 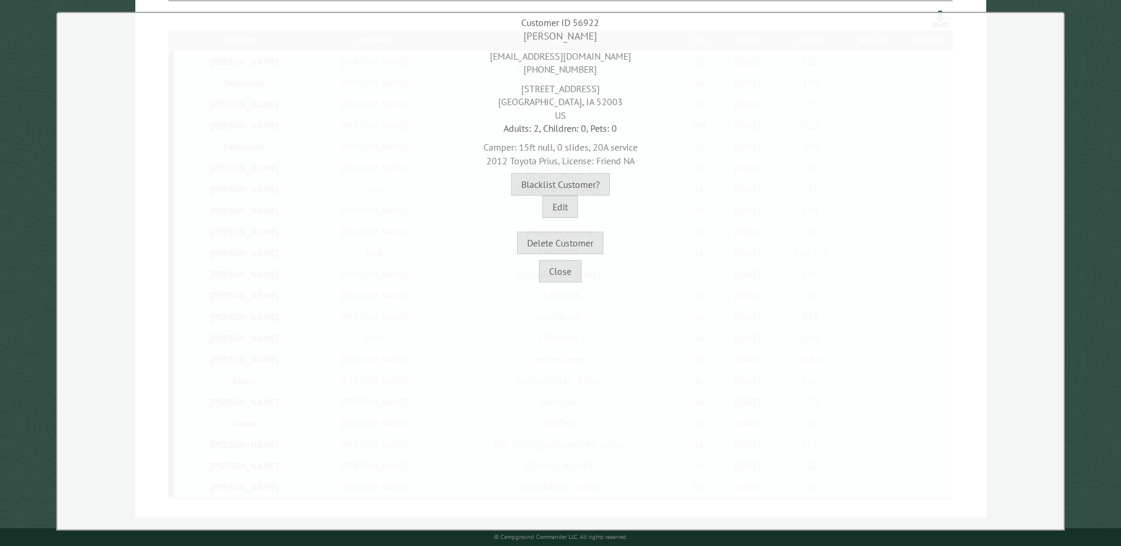 What do you see at coordinates (940, 19) in the screenshot?
I see `a: Download this customer list (.csv)` at bounding box center [940, 19].